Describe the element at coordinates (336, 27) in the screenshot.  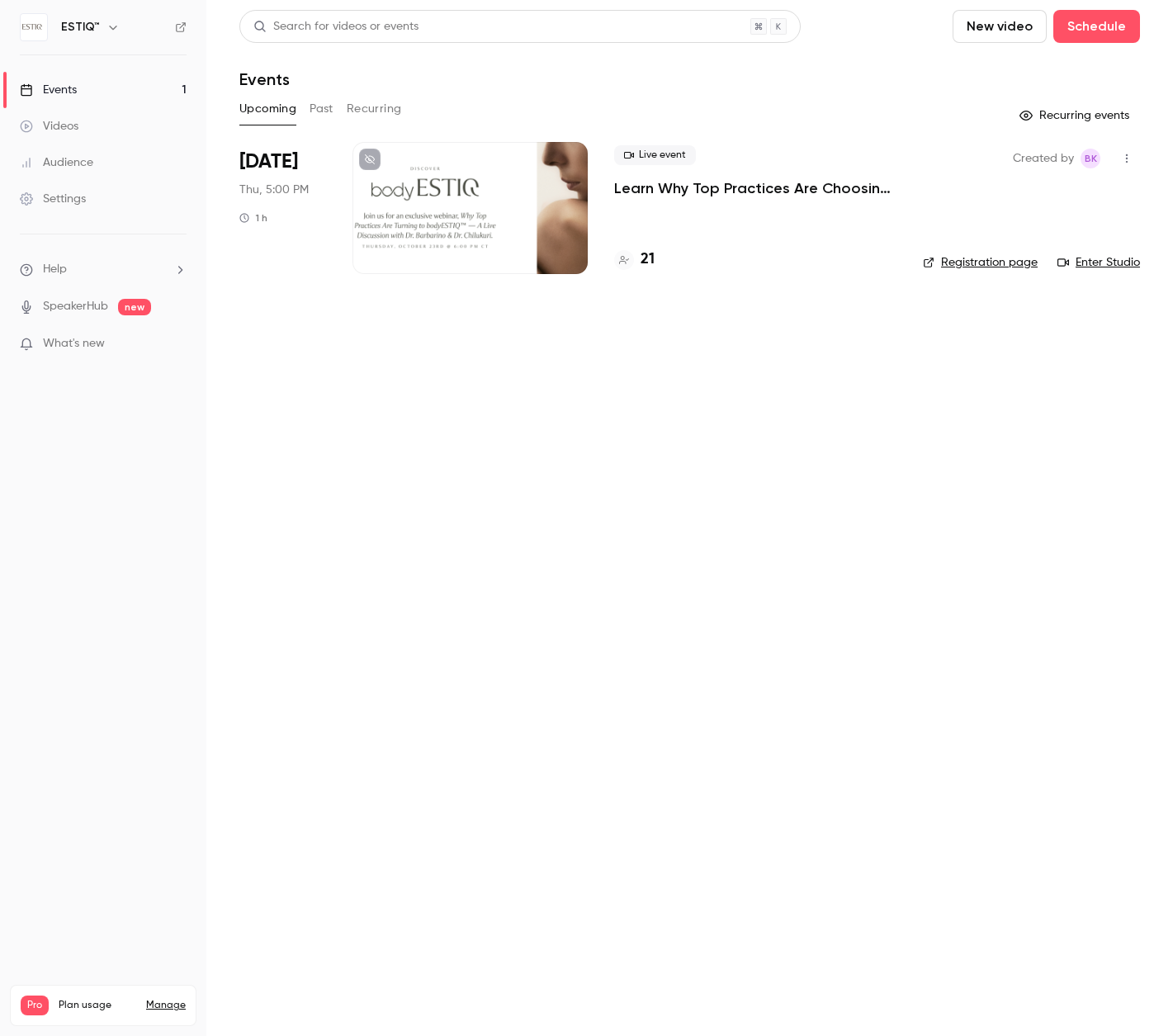
I see `div: Search for videos or events` at that location.